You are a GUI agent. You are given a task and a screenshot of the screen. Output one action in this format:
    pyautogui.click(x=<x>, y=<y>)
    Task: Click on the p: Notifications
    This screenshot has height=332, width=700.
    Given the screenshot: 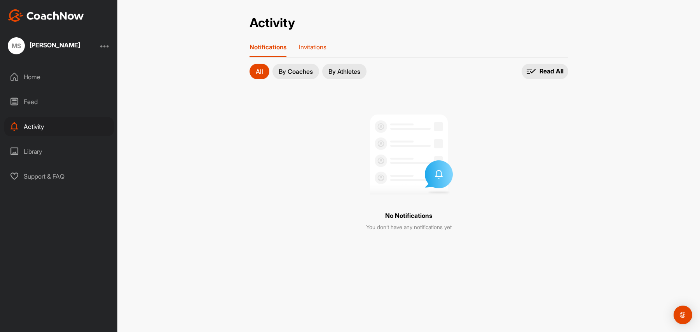 What is the action you would take?
    pyautogui.click(x=268, y=47)
    